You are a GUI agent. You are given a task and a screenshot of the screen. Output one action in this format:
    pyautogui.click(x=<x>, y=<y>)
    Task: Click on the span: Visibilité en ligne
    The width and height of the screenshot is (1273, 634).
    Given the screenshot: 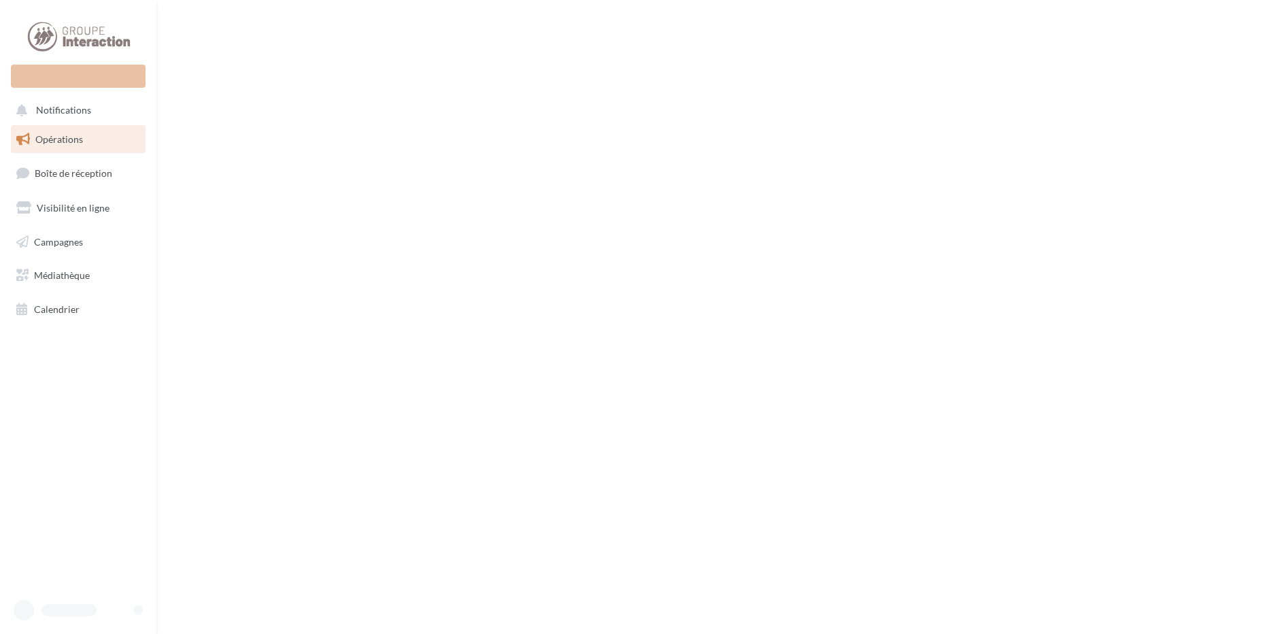 What is the action you would take?
    pyautogui.click(x=73, y=207)
    